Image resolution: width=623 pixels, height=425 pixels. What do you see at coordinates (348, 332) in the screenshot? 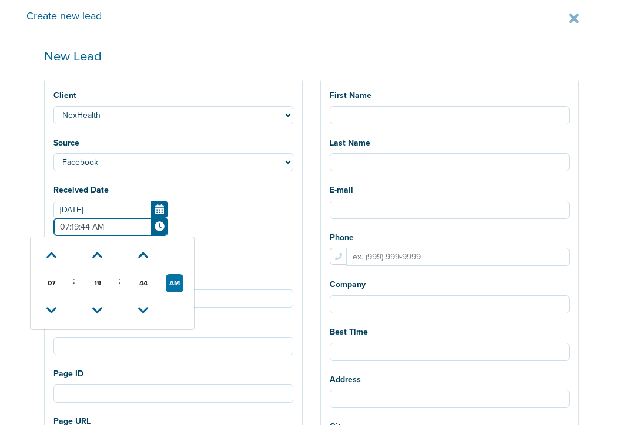
I see `label: Best Time` at bounding box center [348, 332].